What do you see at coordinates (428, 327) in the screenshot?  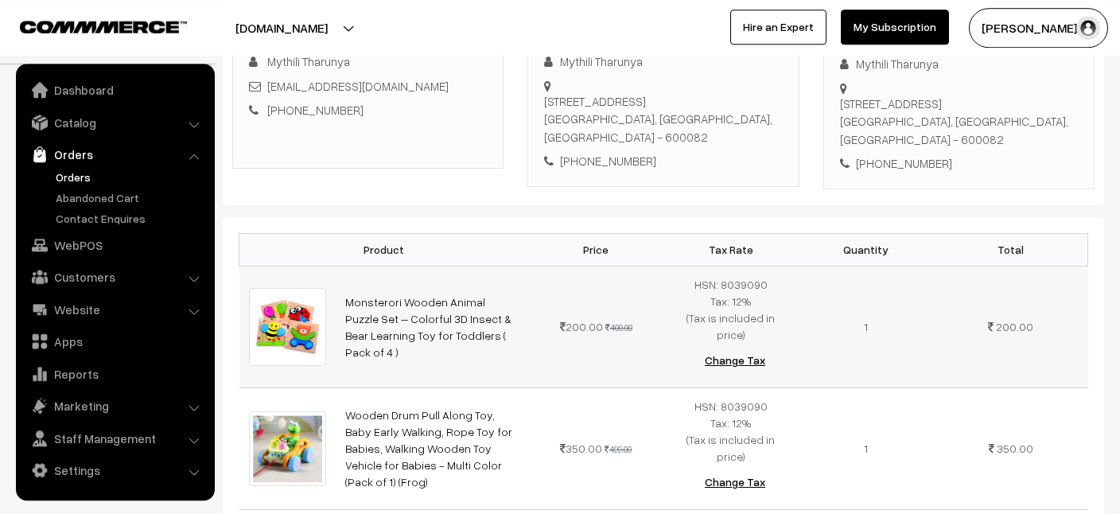 I see `a: Monsterori Wooden Animal Puzzle Set – Colorful 3D Insect & Bear Learning Toy for Toddlers ( Pack ...` at bounding box center [428, 327].